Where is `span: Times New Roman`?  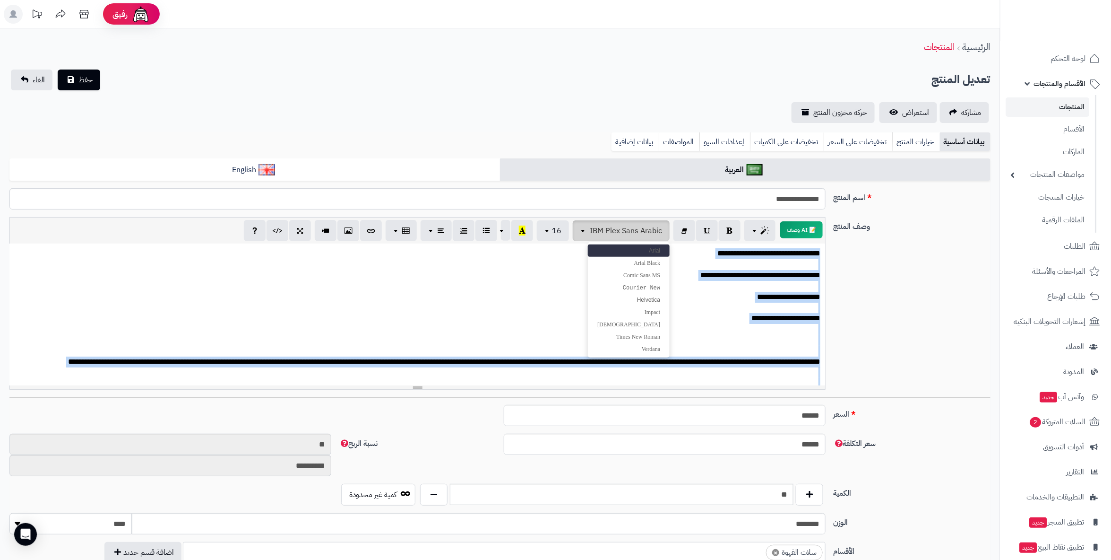
span: Times New Roman is located at coordinates (638, 337).